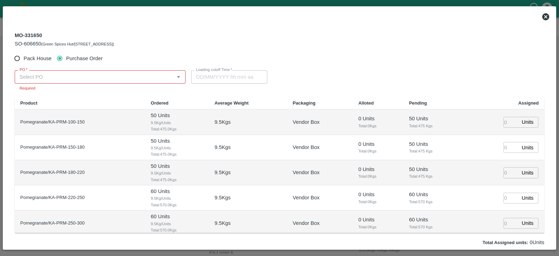 This screenshot has width=559, height=256. Describe the element at coordinates (160, 103) in the screenshot. I see `b: Ordered` at that location.